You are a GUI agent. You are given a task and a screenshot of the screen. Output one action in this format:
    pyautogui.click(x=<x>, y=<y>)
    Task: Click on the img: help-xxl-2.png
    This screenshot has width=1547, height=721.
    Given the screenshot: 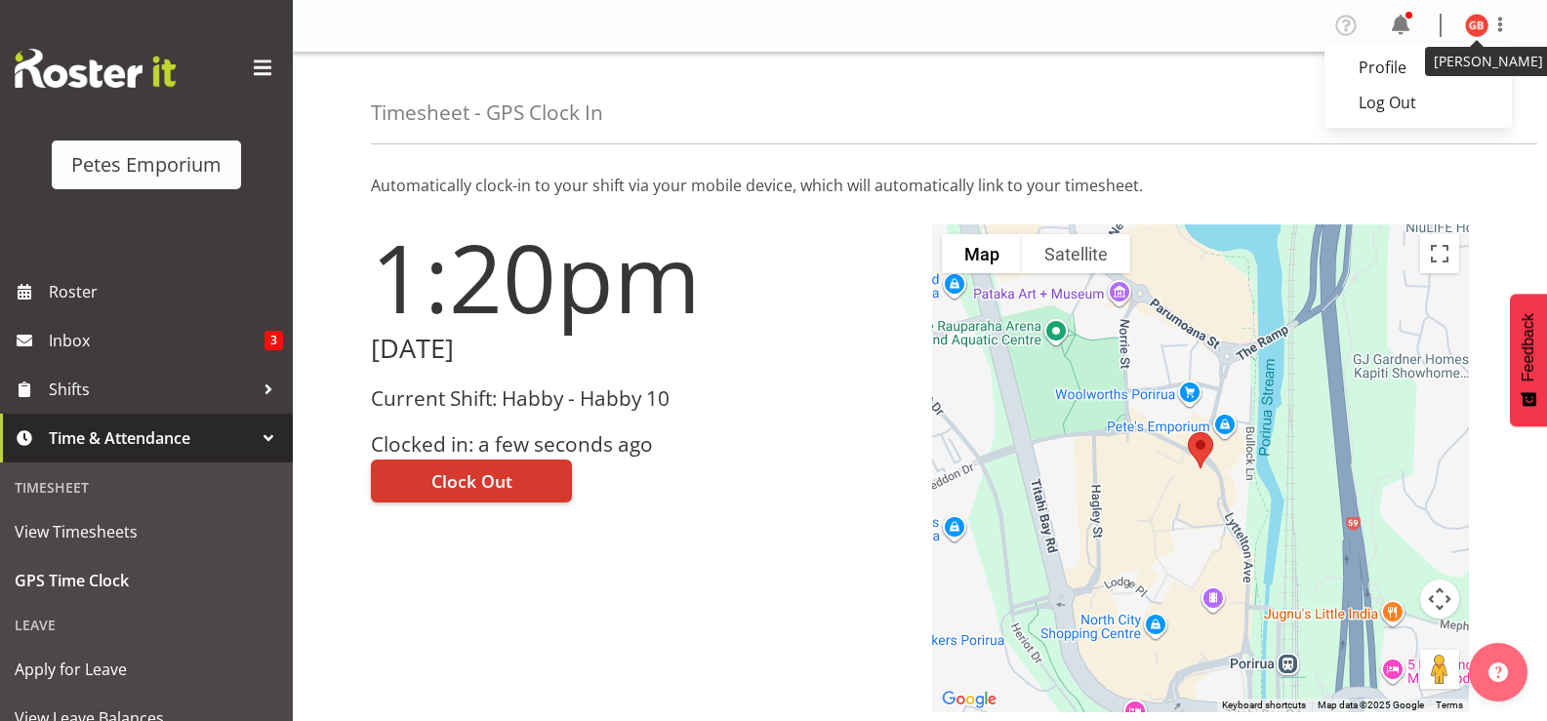 What is the action you would take?
    pyautogui.click(x=1498, y=672)
    